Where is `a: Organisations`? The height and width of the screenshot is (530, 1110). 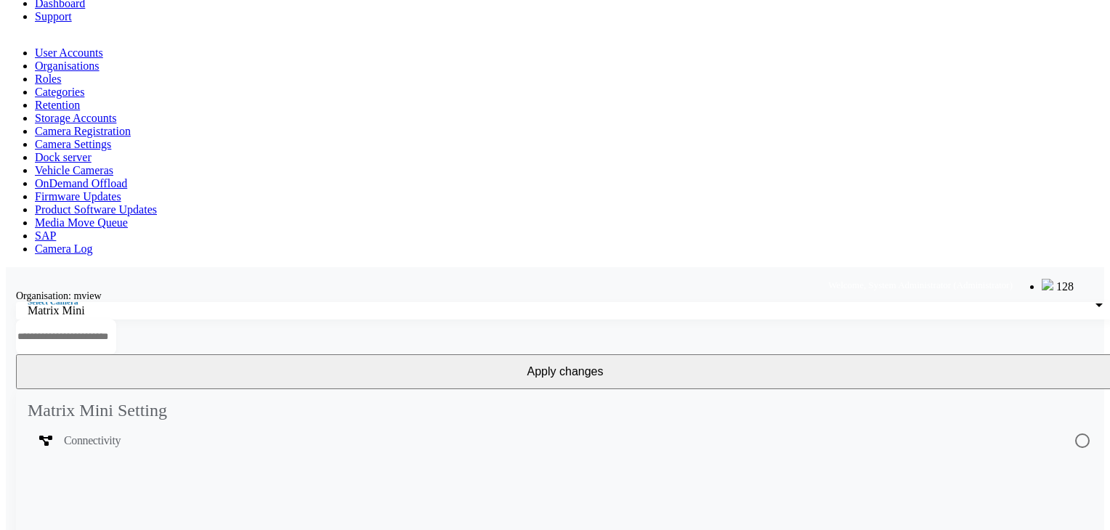
a: Organisations is located at coordinates (67, 65).